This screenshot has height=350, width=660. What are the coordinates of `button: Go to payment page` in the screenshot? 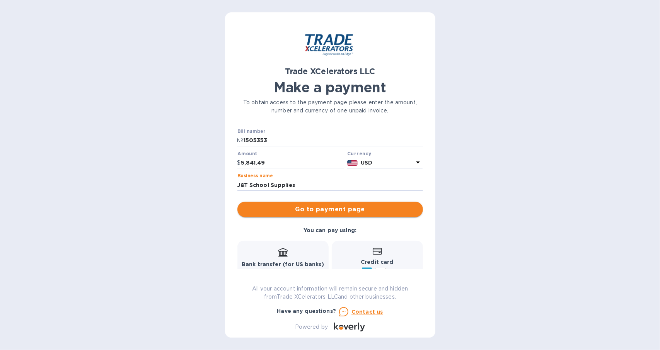 It's located at (330, 210).